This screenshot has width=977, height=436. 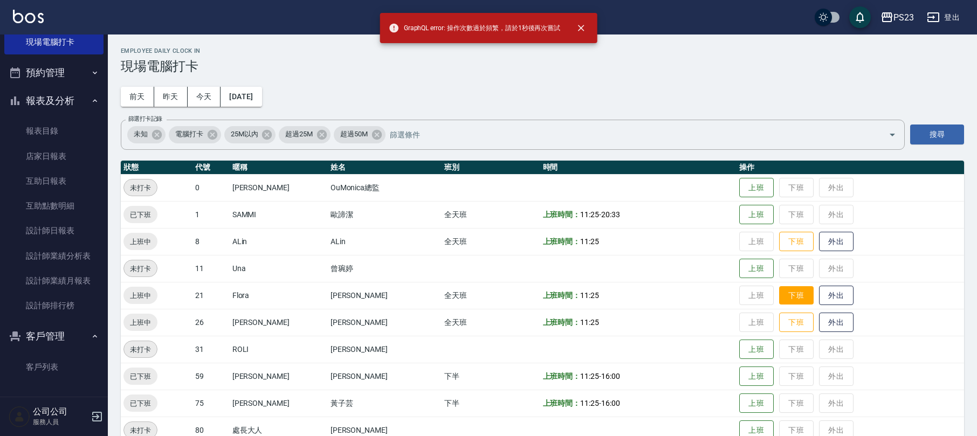 I want to click on td: OuMonica總監, so click(x=385, y=188).